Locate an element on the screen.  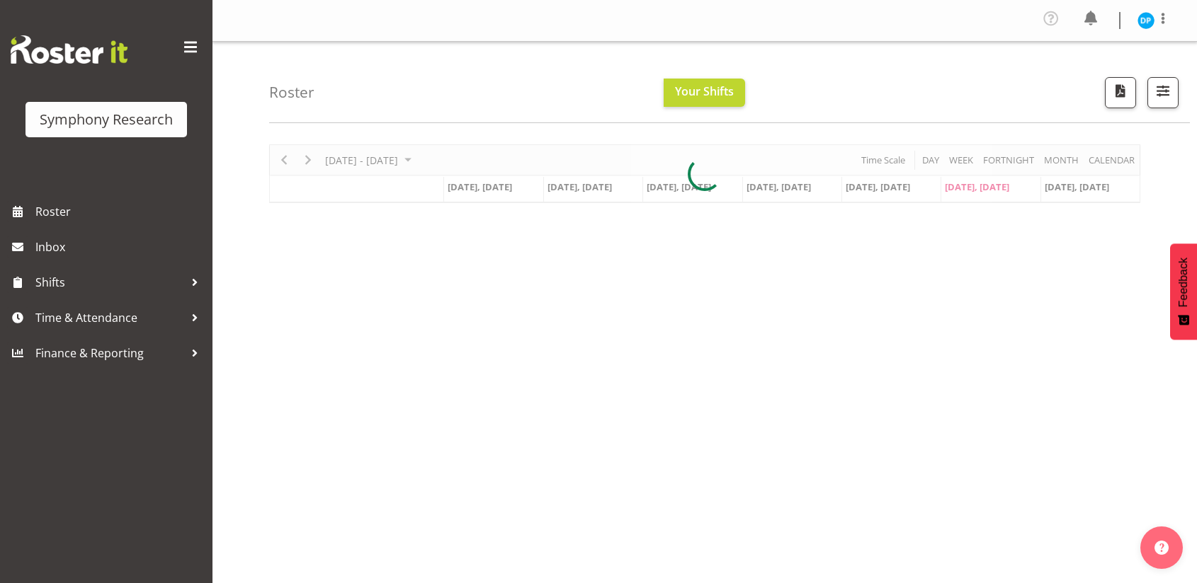
img: Rosterit website logo is located at coordinates (69, 50).